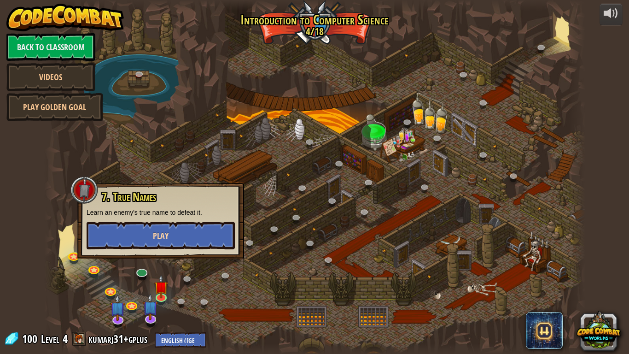  I want to click on a: kumarj31+gplus, so click(119, 338).